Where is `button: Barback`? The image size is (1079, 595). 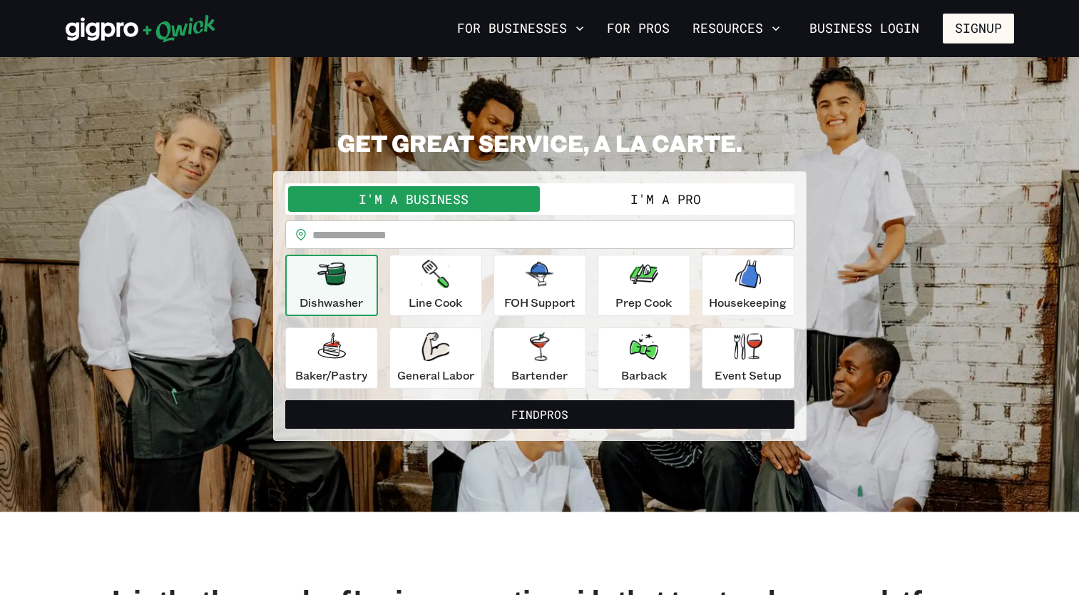
button: Barback is located at coordinates (644, 358).